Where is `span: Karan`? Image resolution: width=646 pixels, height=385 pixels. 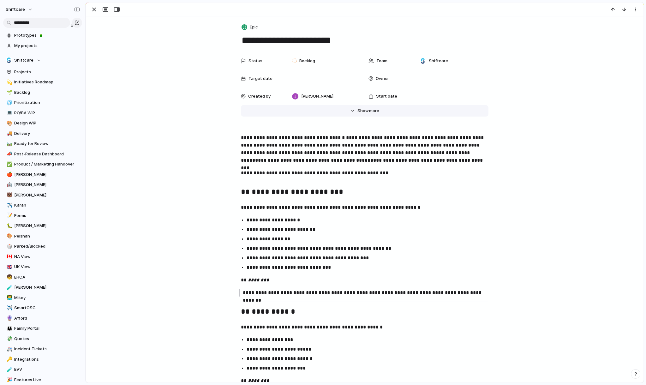 span: Karan is located at coordinates (47, 205).